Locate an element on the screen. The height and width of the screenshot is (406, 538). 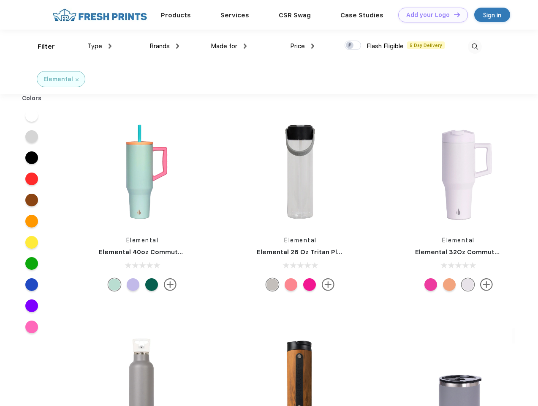
div: Sign in is located at coordinates (492, 15).